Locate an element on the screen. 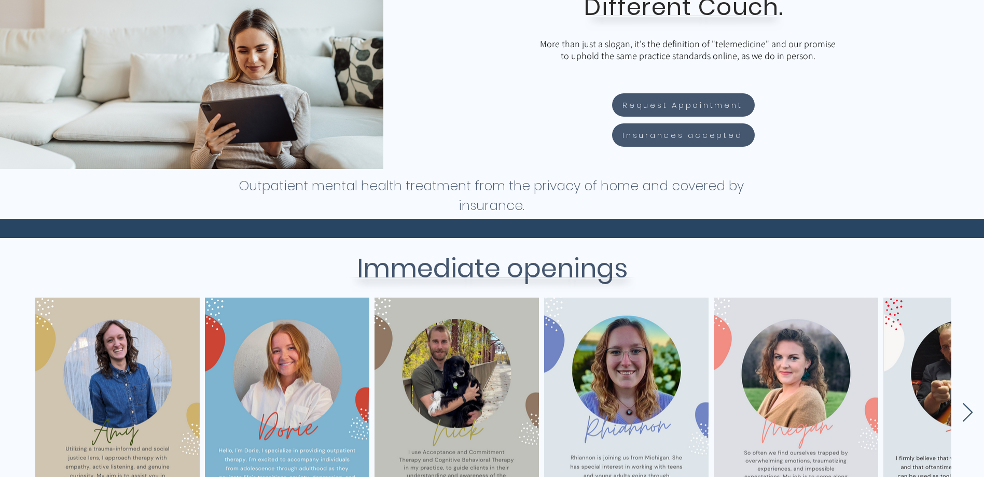 This screenshot has height=477, width=984. h1: Outpatient mental health treatment from the privacy of home and covered by insurance. is located at coordinates (491, 196).